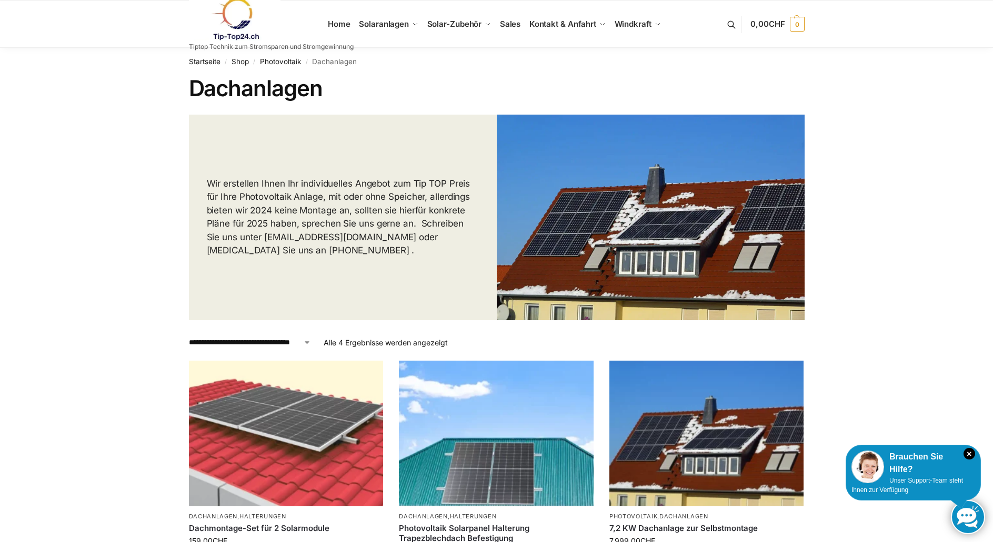 This screenshot has width=993, height=542. I want to click on span: Solaranlagen, so click(384, 24).